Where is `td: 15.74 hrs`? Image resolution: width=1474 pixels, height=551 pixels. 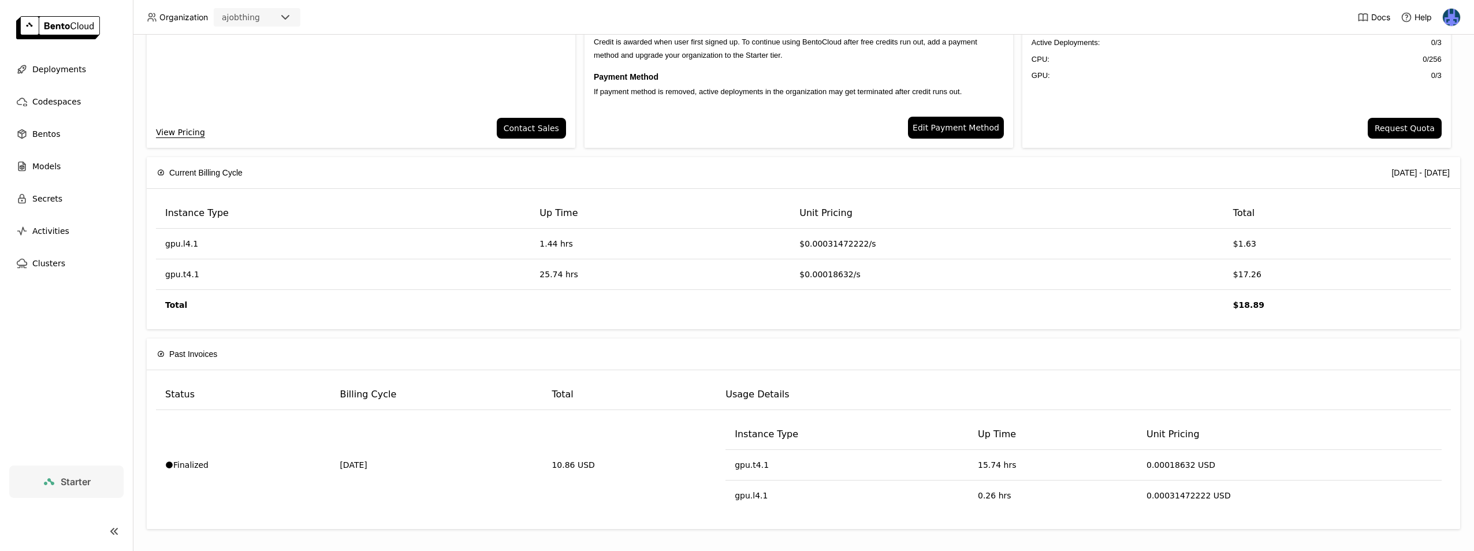 td: 15.74 hrs is located at coordinates (1053, 465).